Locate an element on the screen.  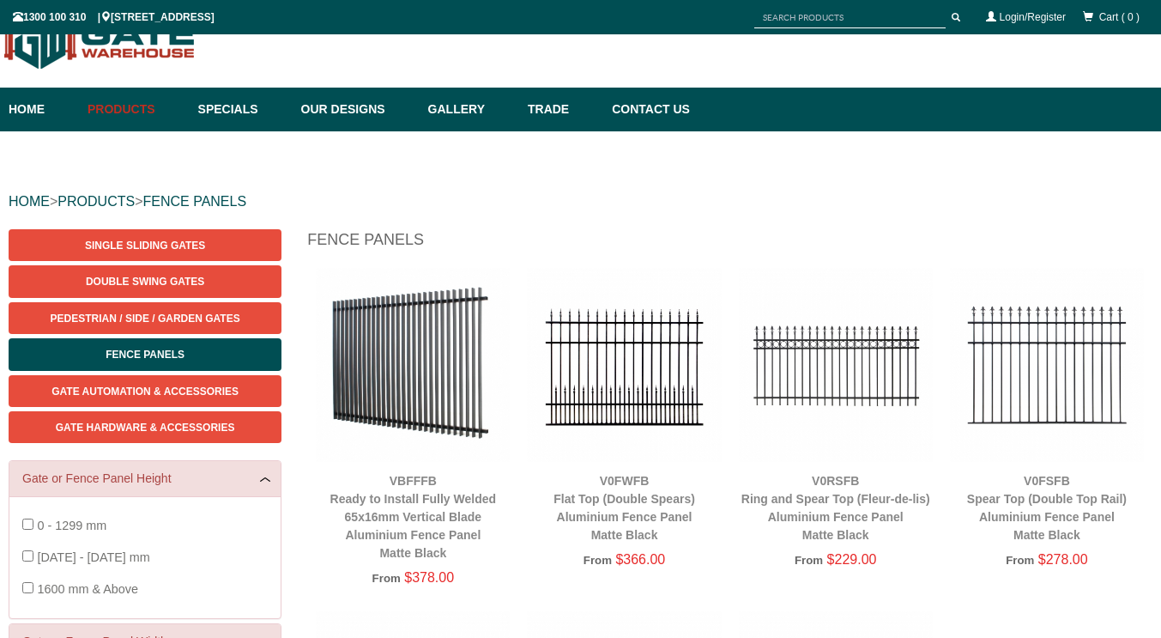
span: $366.00 is located at coordinates (640, 559).